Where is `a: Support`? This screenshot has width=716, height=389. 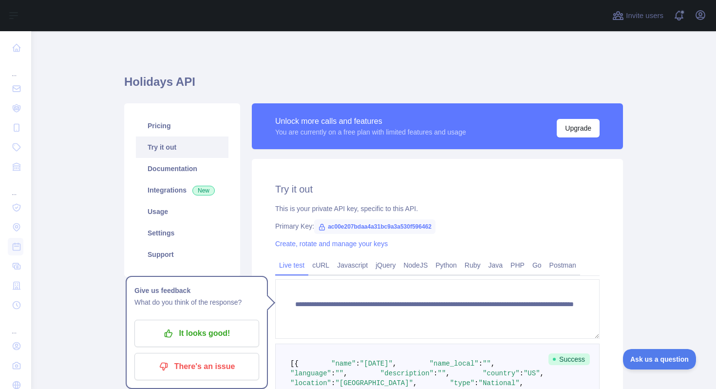 a: Support is located at coordinates (182, 254).